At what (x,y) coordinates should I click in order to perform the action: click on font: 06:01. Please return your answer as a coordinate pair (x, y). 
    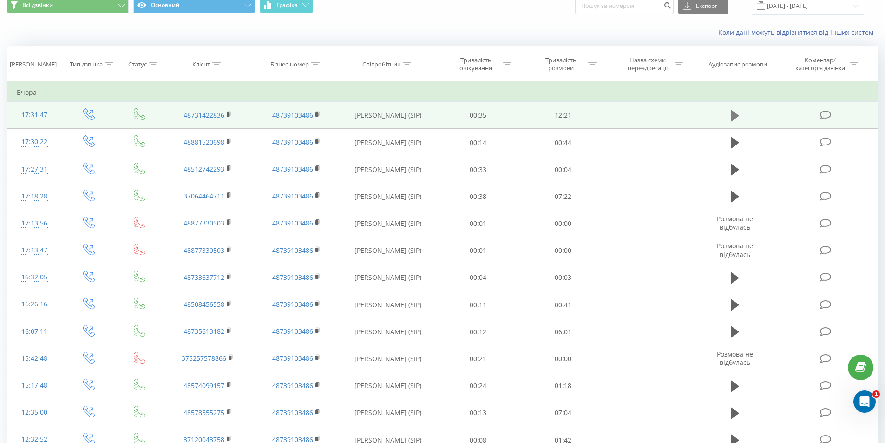
    Looking at the image, I should click on (563, 331).